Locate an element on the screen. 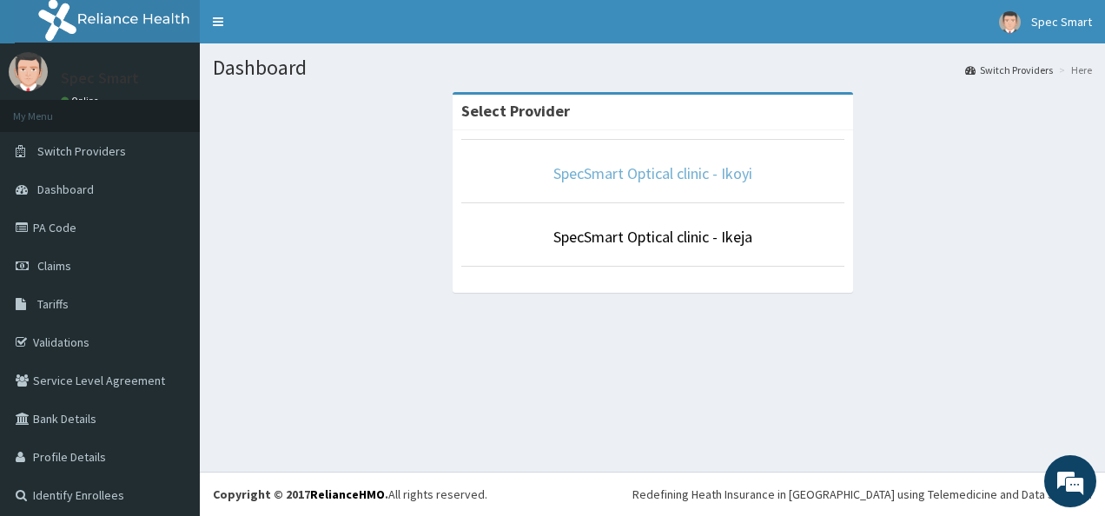 The height and width of the screenshot is (516, 1105). h1: Dashboard is located at coordinates (652, 68).